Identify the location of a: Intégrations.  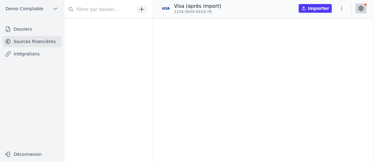
(32, 54).